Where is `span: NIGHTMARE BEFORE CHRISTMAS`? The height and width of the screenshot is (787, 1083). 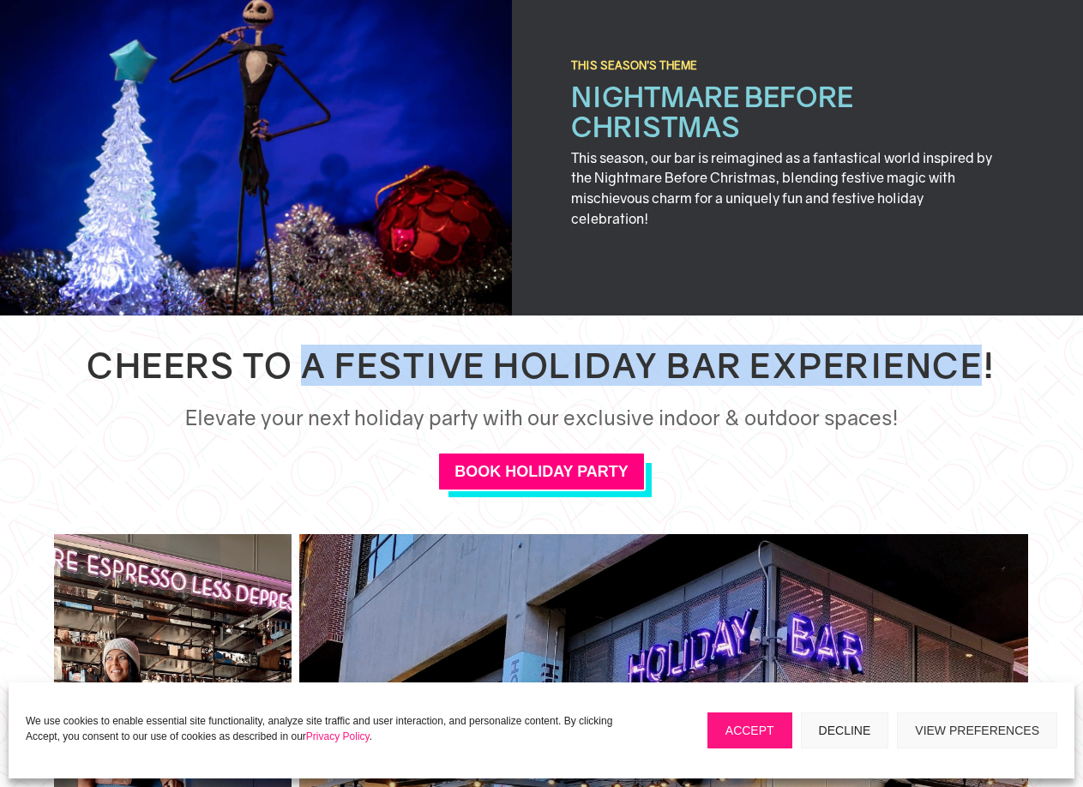 span: NIGHTMARE BEFORE CHRISTMAS is located at coordinates (712, 111).